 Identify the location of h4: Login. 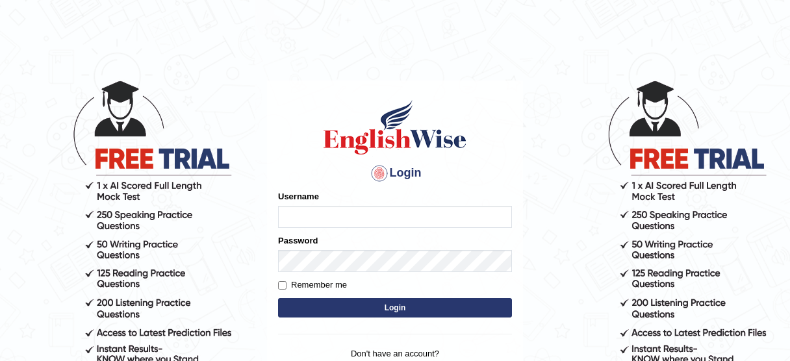
(395, 173).